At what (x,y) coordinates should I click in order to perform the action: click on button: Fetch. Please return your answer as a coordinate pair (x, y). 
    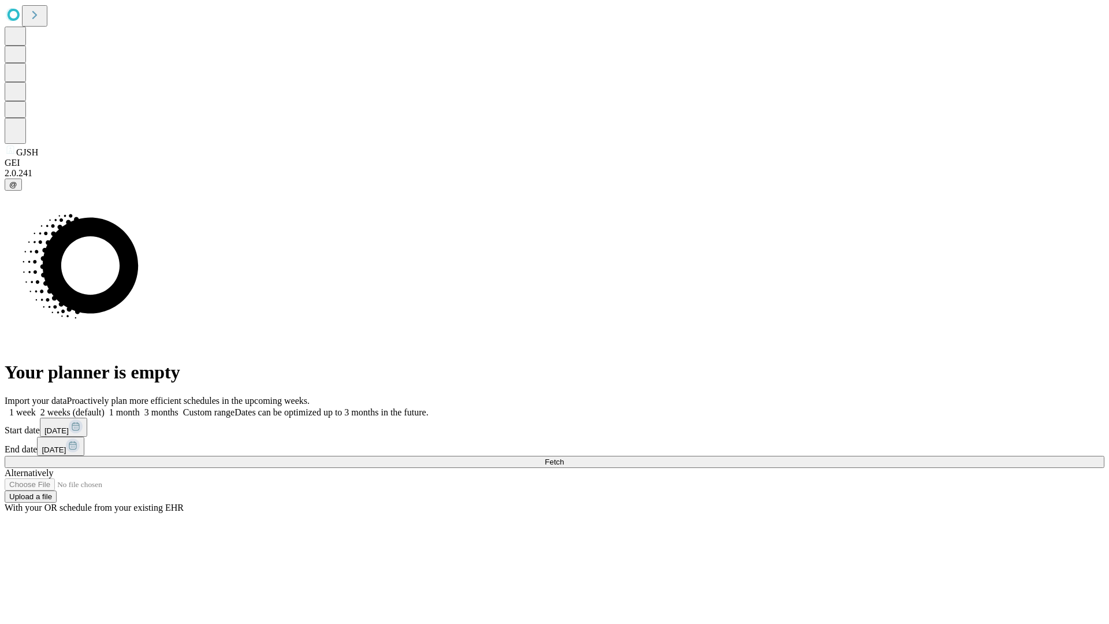
    Looking at the image, I should click on (554, 461).